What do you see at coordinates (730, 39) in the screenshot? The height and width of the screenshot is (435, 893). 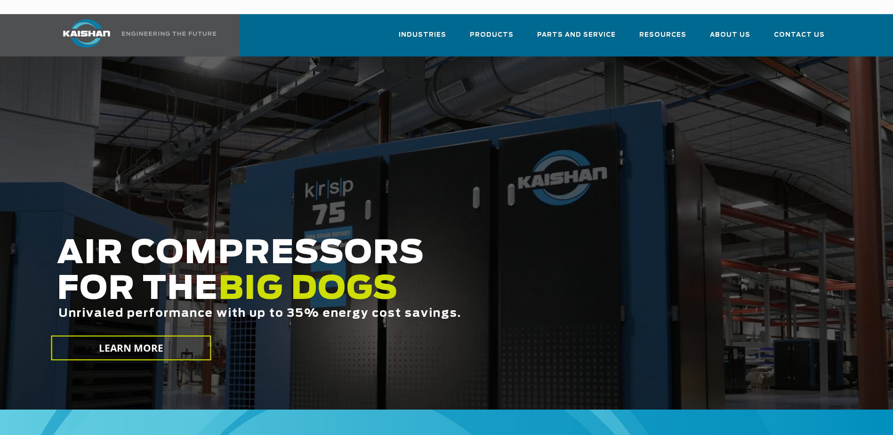 I see `a: About Us` at bounding box center [730, 39].